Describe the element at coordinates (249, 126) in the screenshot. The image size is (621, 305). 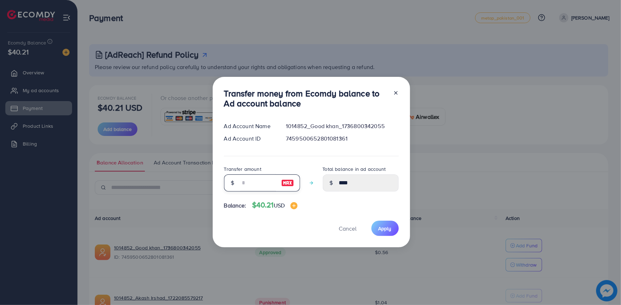
I see `div: Ad Account Name` at that location.